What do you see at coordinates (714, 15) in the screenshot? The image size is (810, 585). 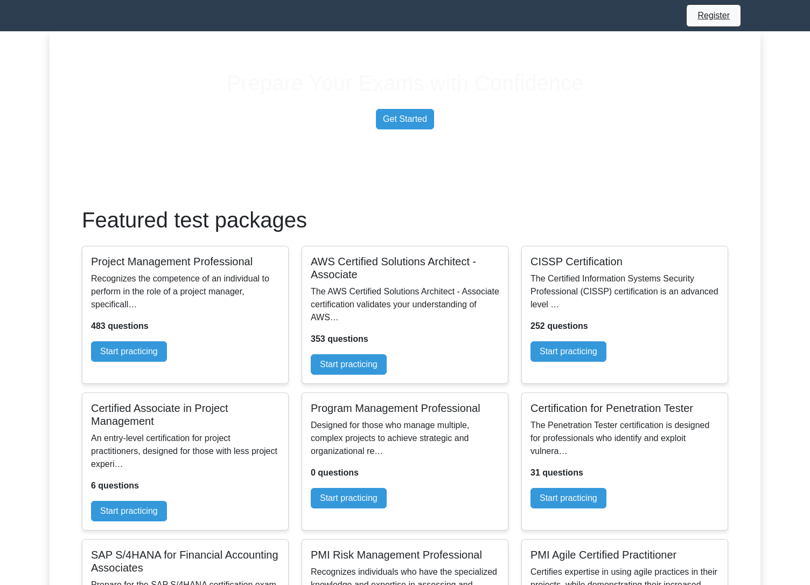 I see `a: Register` at bounding box center [714, 15].